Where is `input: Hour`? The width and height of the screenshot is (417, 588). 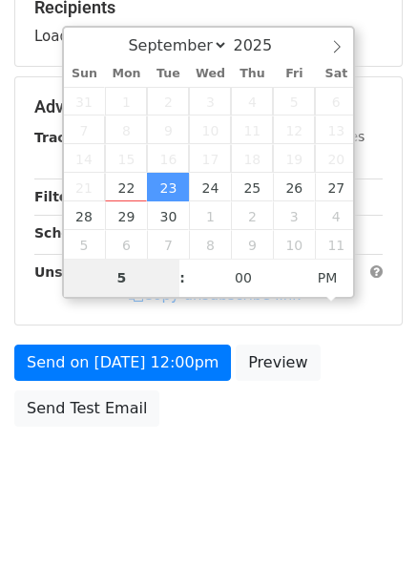
input: Hour is located at coordinates (122, 278).